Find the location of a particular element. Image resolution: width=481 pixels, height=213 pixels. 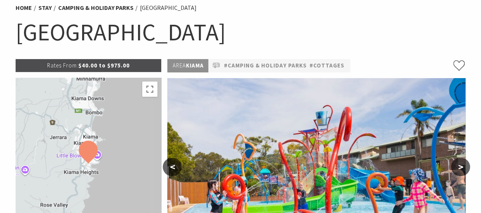

span: Area is located at coordinates (179, 65).